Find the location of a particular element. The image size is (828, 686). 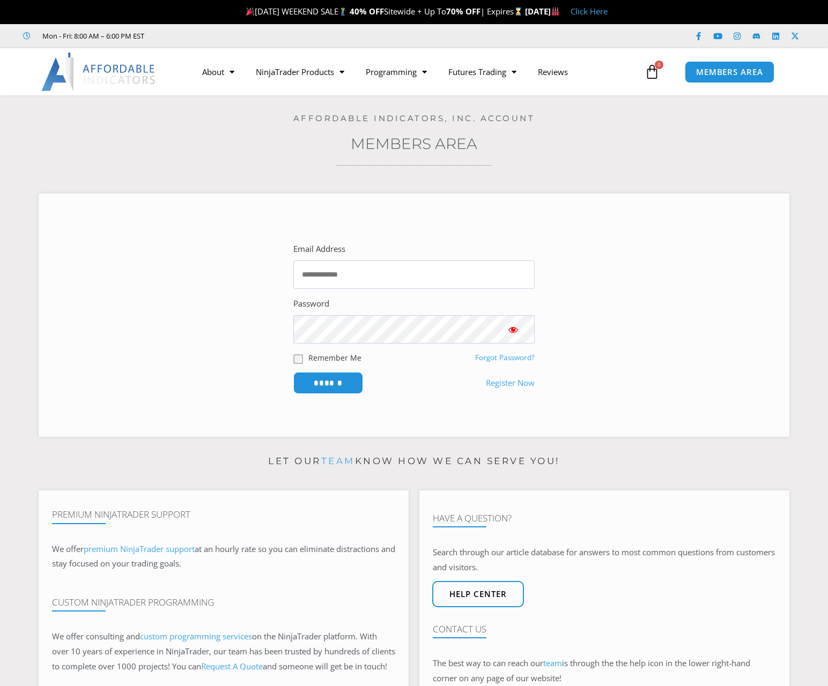

a: Help center is located at coordinates (478, 594).